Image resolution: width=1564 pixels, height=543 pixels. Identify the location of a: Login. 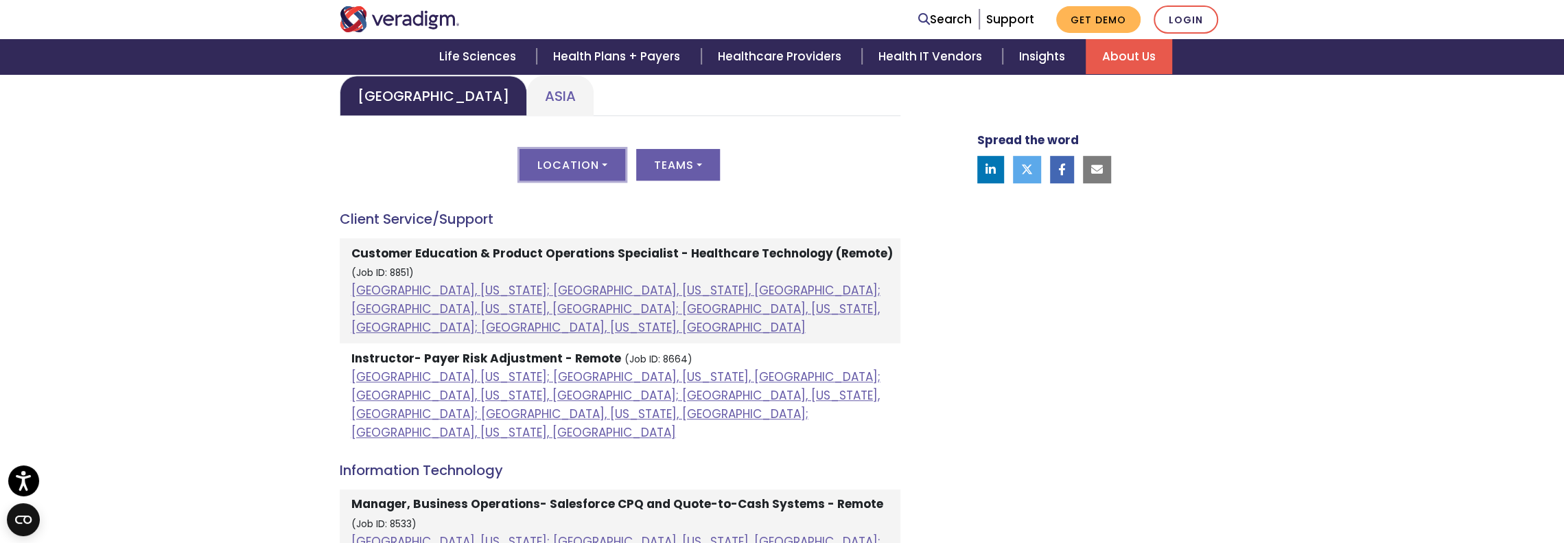
(1186, 19).